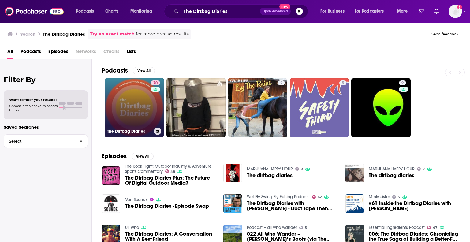  I want to click on svg: Add a profile image, so click(460, 7).